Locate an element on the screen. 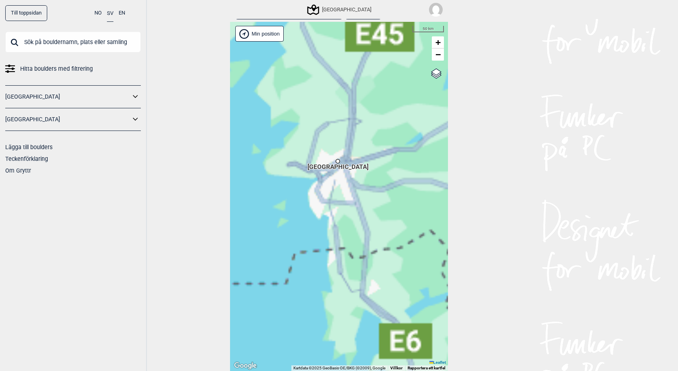 The height and width of the screenshot is (371, 678). a: Teckenförklaring is located at coordinates (27, 159).